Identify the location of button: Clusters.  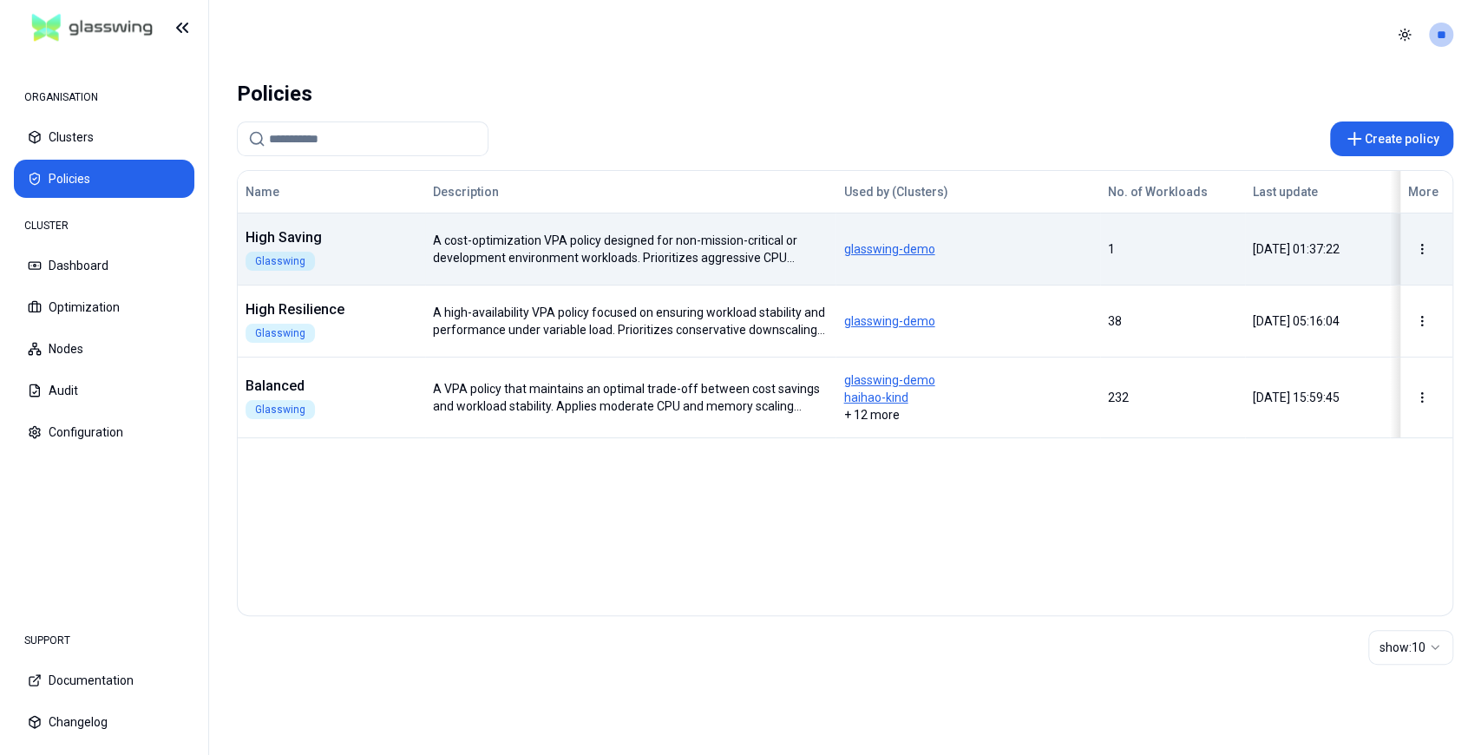
(104, 137).